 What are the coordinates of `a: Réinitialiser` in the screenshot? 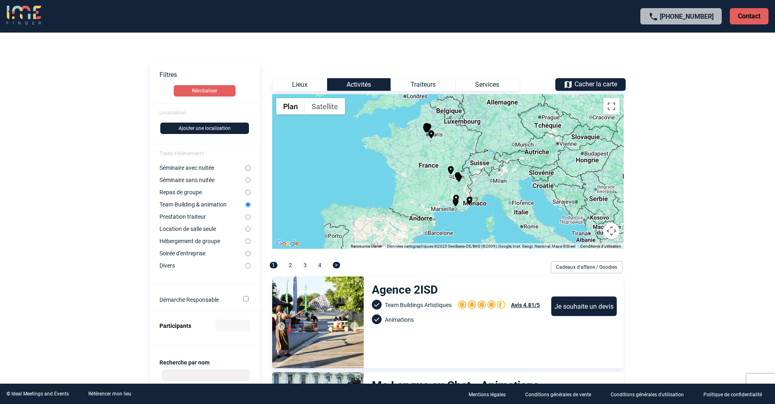 It's located at (205, 91).